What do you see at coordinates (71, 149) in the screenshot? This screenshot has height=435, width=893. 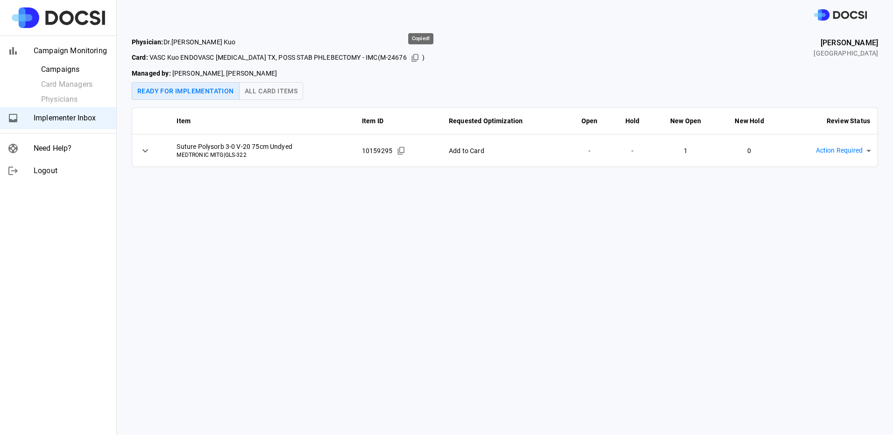 I see `span: Need Help?` at bounding box center [71, 149].